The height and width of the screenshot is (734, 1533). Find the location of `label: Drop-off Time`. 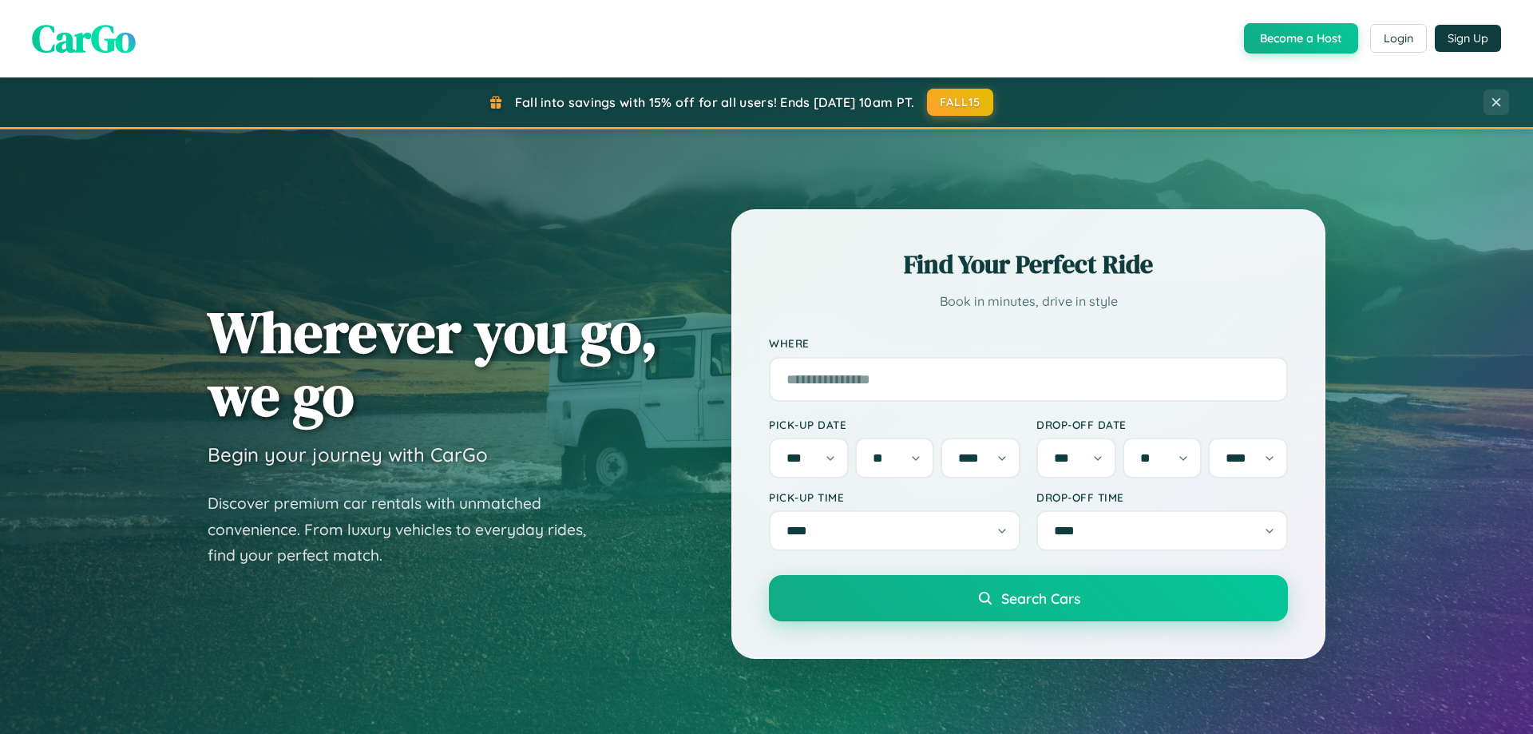

label: Drop-off Time is located at coordinates (1162, 497).